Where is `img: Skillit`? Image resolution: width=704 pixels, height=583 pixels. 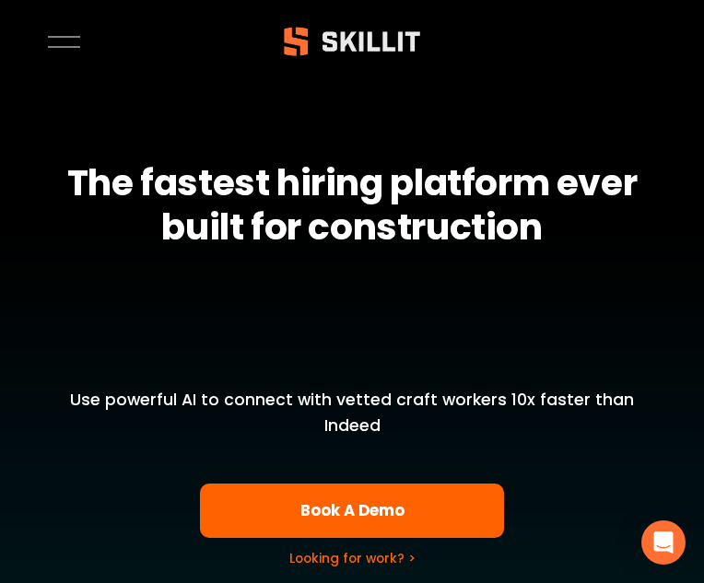 img: Skillit is located at coordinates (352, 41).